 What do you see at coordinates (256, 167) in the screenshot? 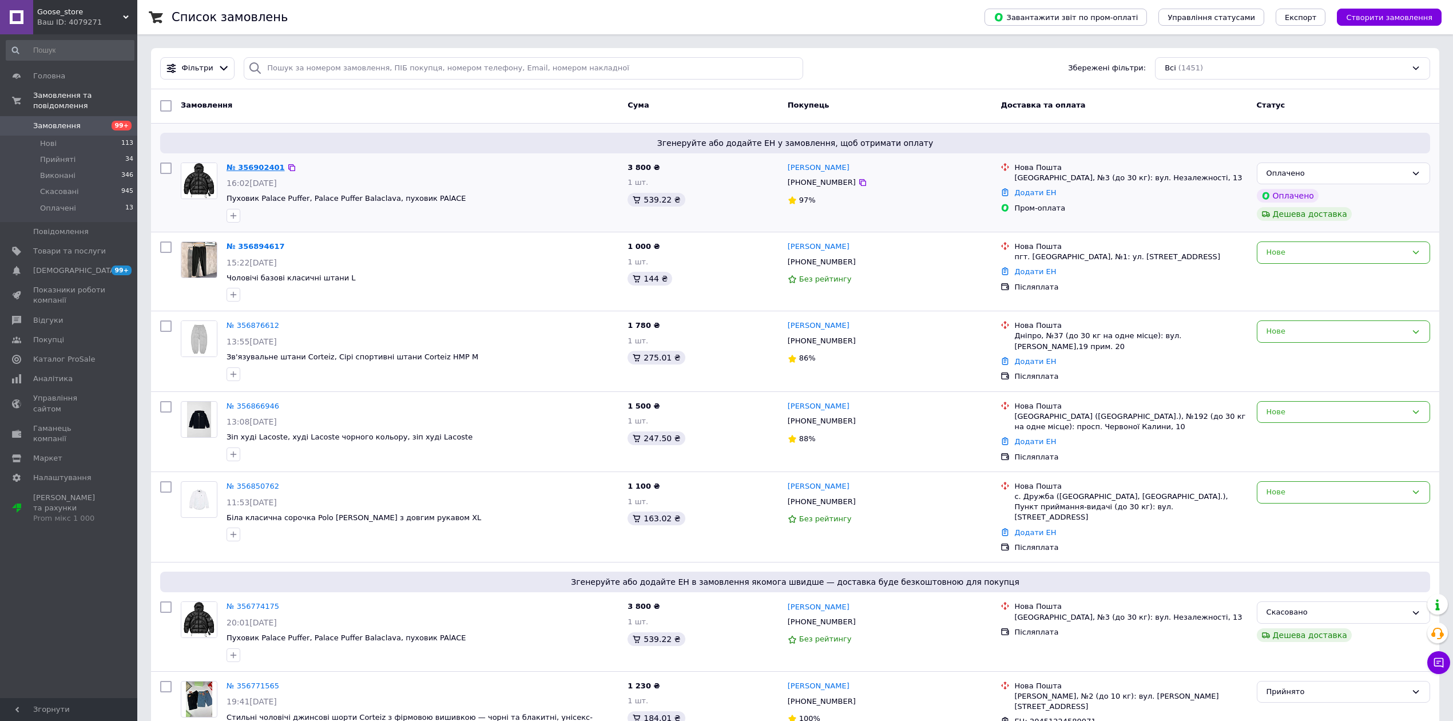
I see `a: № 356902401` at bounding box center [256, 167].